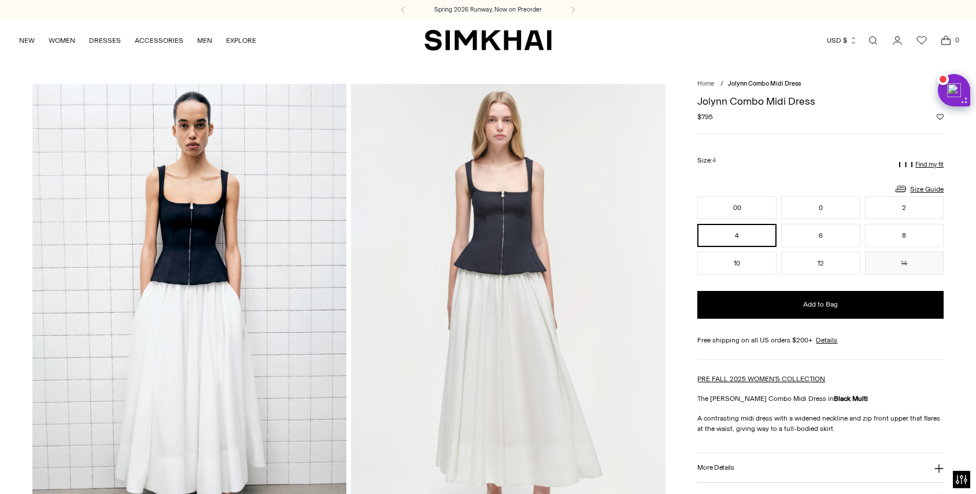 The width and height of the screenshot is (976, 494). What do you see at coordinates (821, 208) in the screenshot?
I see `button: 0` at bounding box center [821, 208].